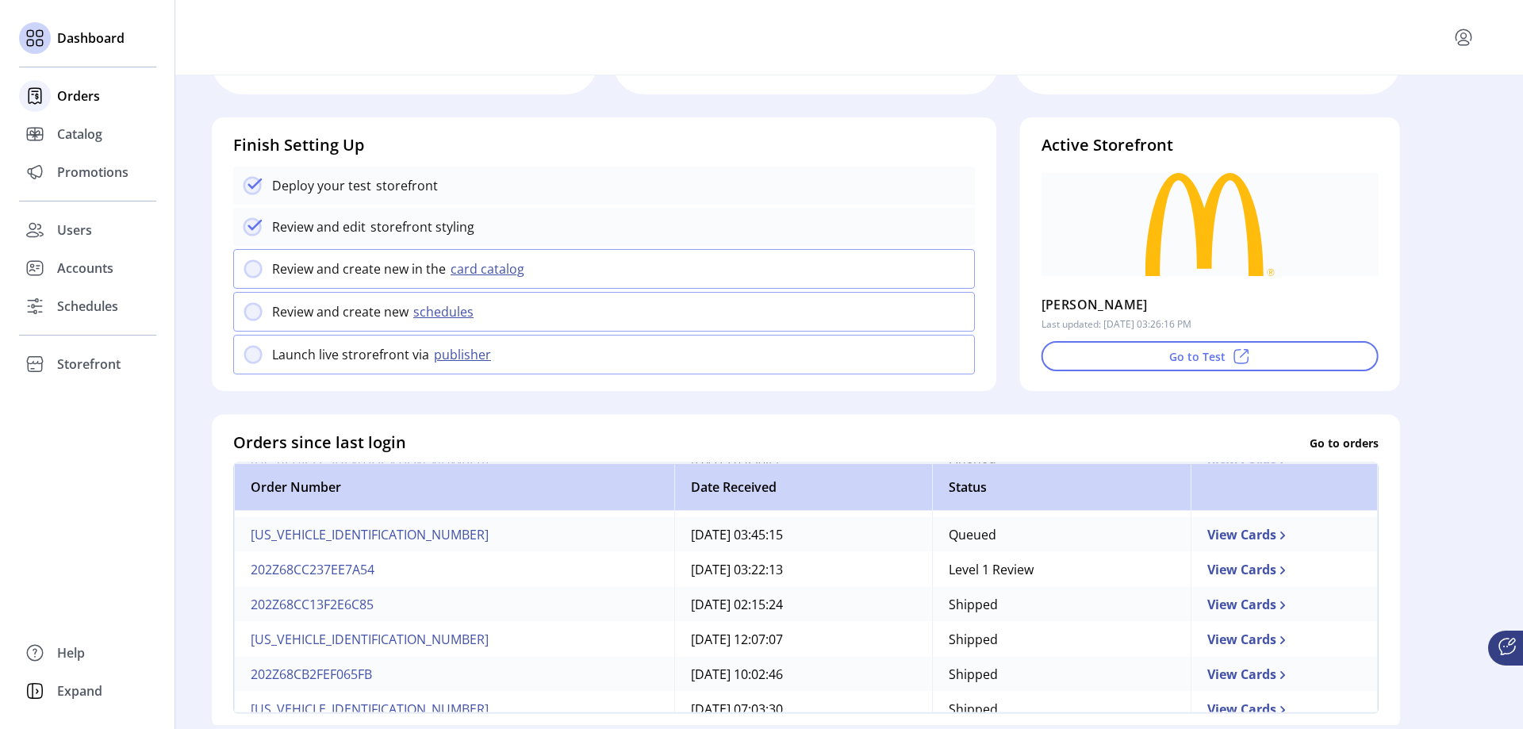 The height and width of the screenshot is (729, 1523). I want to click on th: Date Received, so click(804, 487).